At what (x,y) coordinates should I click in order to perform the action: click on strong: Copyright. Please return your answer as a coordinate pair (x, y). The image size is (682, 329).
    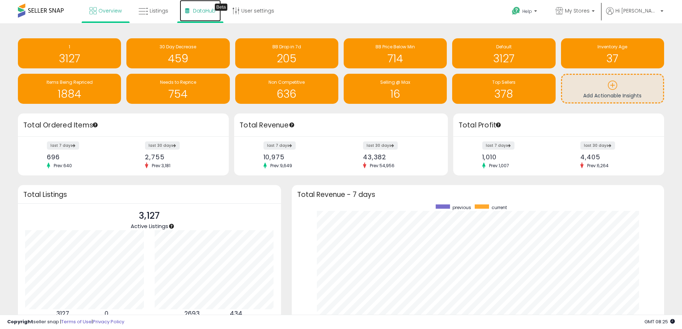
    Looking at the image, I should click on (20, 321).